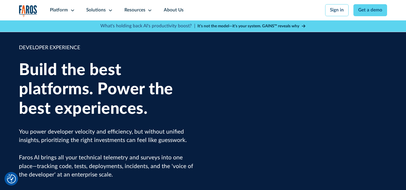  I want to click on a: home, so click(28, 11).